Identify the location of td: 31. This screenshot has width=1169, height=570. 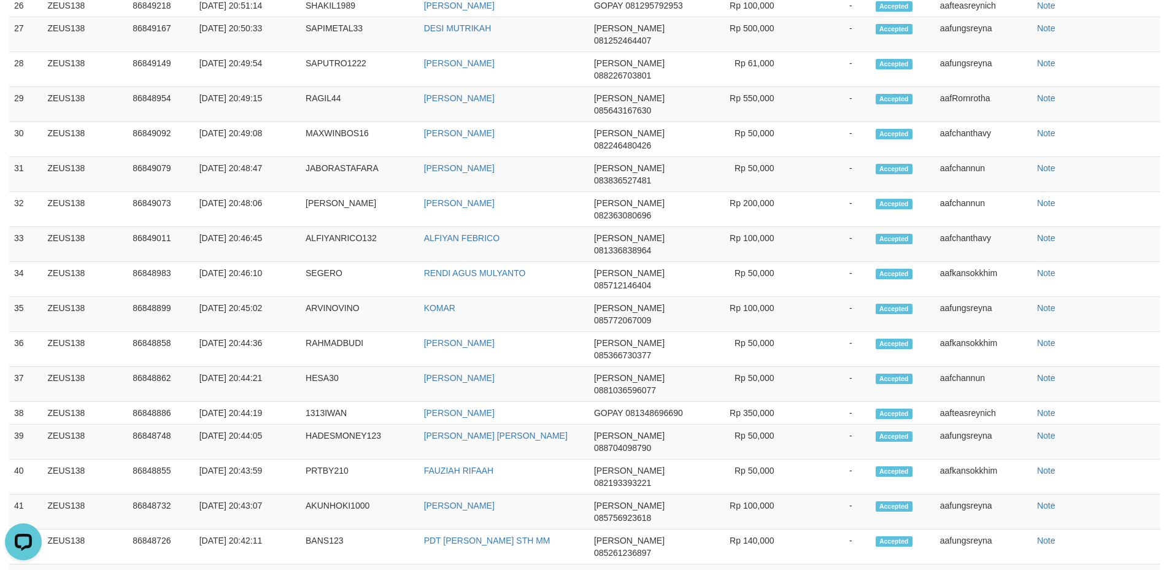
(26, 174).